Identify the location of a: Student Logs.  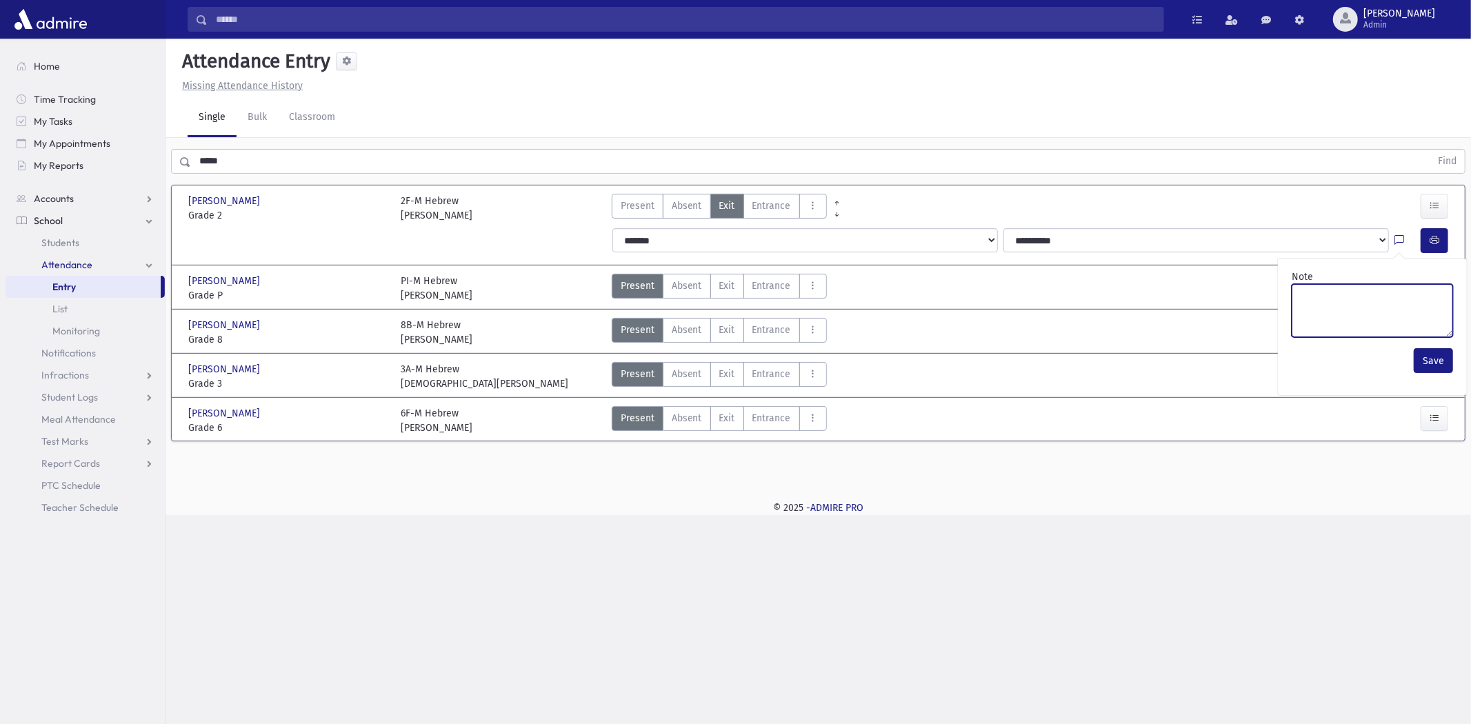
(85, 397).